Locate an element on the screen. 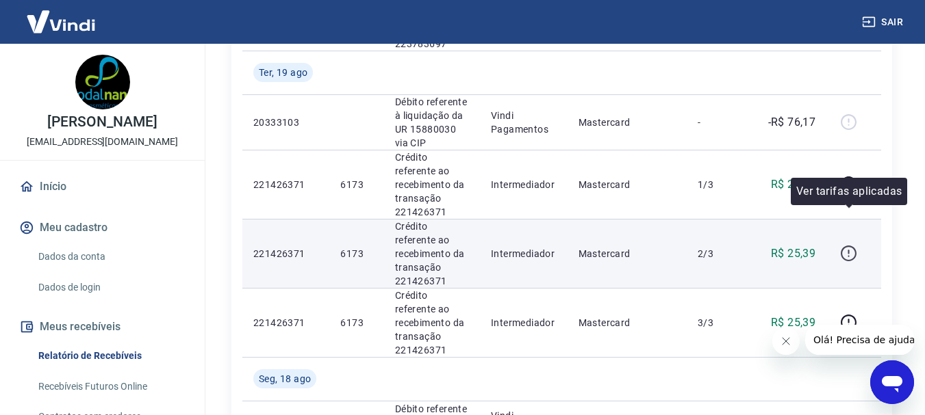  p: 20333103 is located at coordinates (285, 122).